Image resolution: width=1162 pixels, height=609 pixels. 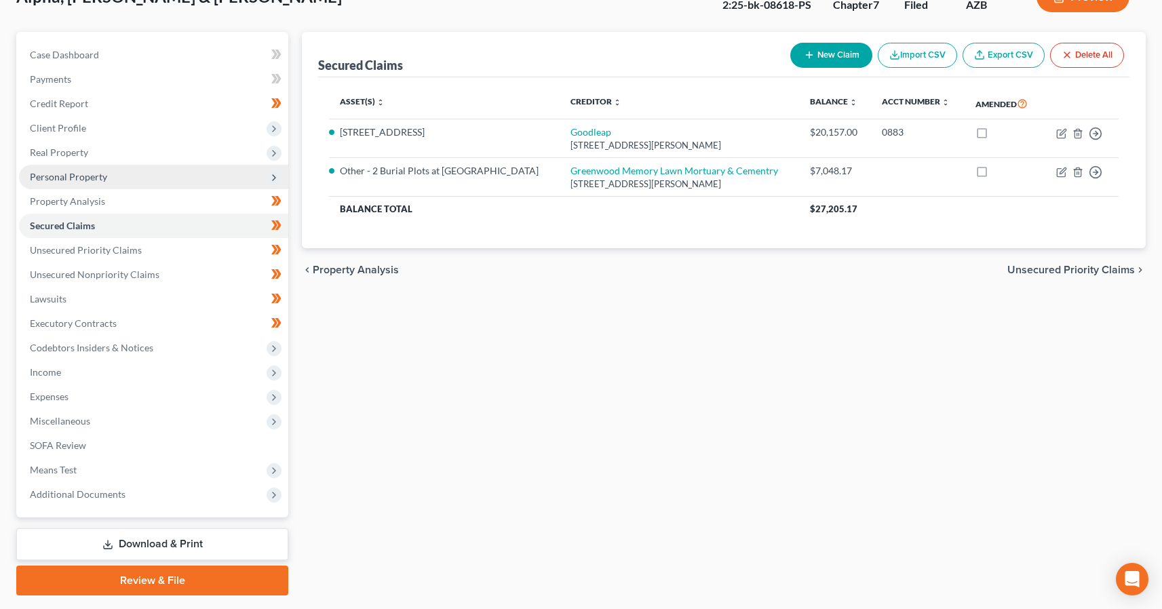 I want to click on button: New Claim, so click(x=831, y=55).